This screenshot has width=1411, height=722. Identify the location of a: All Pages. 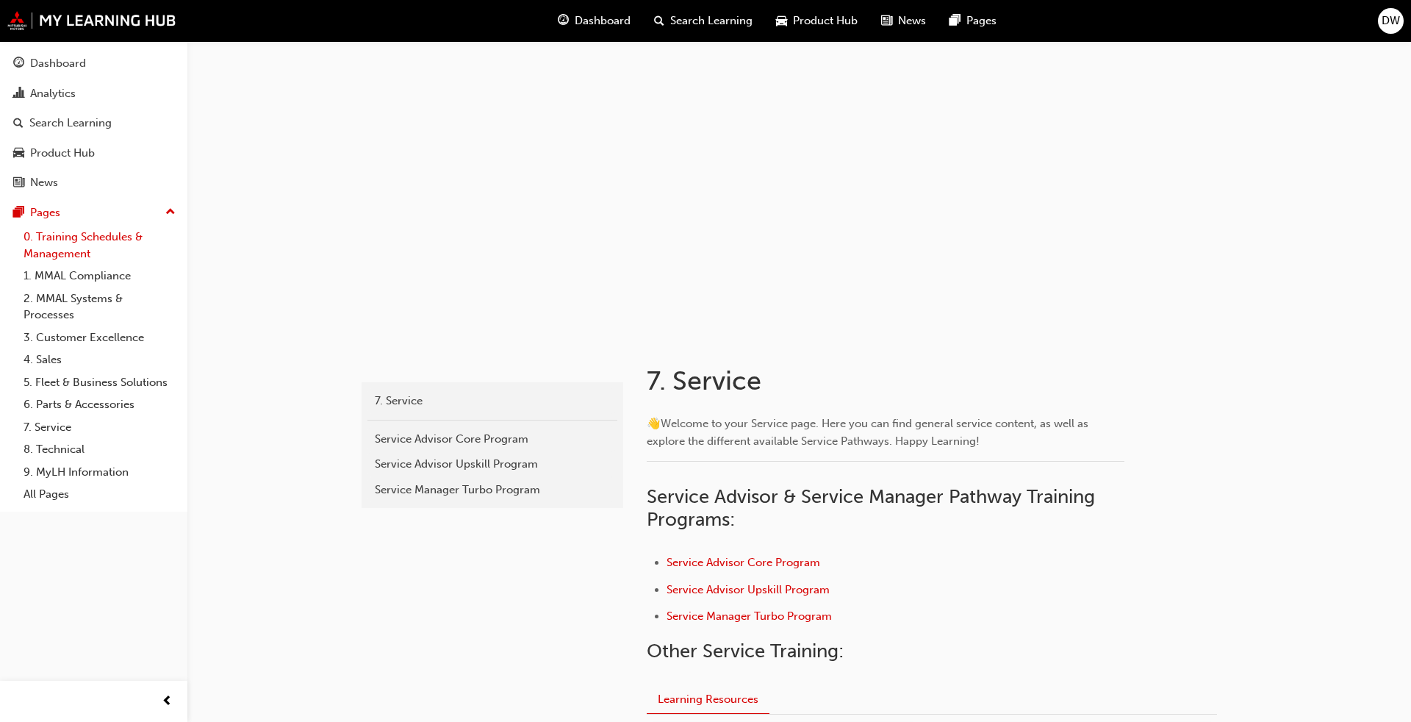
(99, 494).